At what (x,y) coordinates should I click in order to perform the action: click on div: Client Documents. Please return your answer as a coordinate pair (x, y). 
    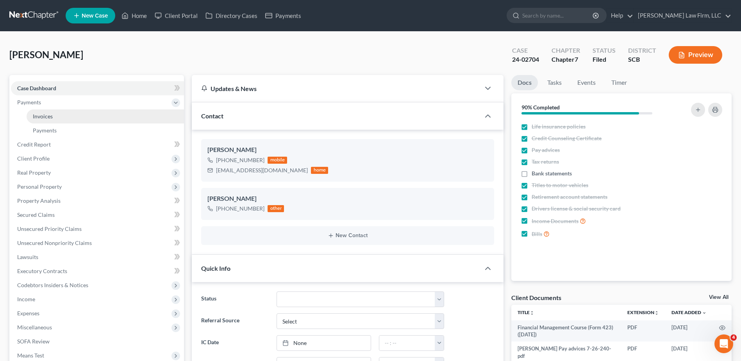
    Looking at the image, I should click on (536, 297).